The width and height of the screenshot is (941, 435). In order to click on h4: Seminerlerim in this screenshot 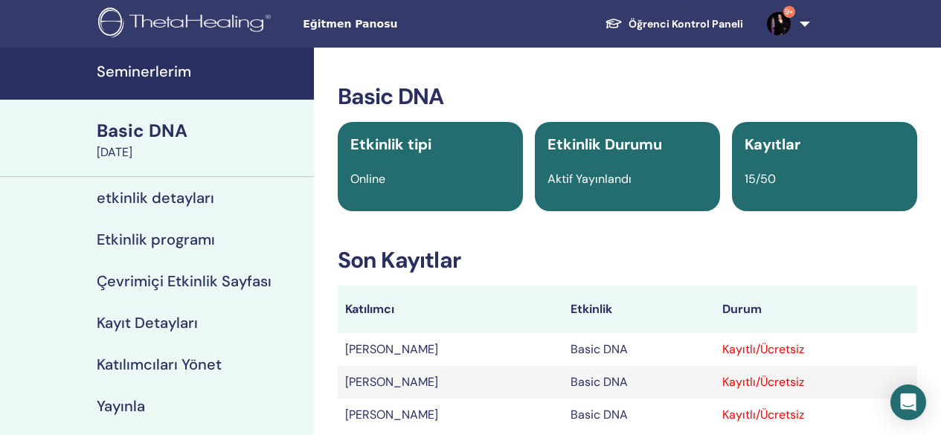, I will do `click(201, 71)`.